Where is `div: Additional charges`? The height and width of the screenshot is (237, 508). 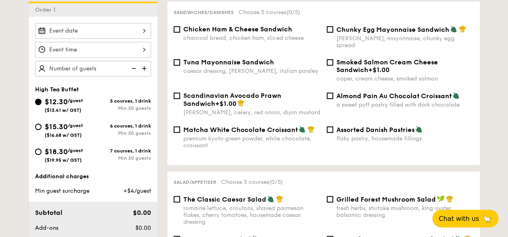
div: Additional charges is located at coordinates (93, 177).